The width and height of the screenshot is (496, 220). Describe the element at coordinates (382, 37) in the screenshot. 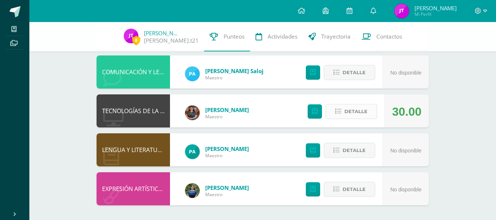

I see `a: Contactos` at that location.